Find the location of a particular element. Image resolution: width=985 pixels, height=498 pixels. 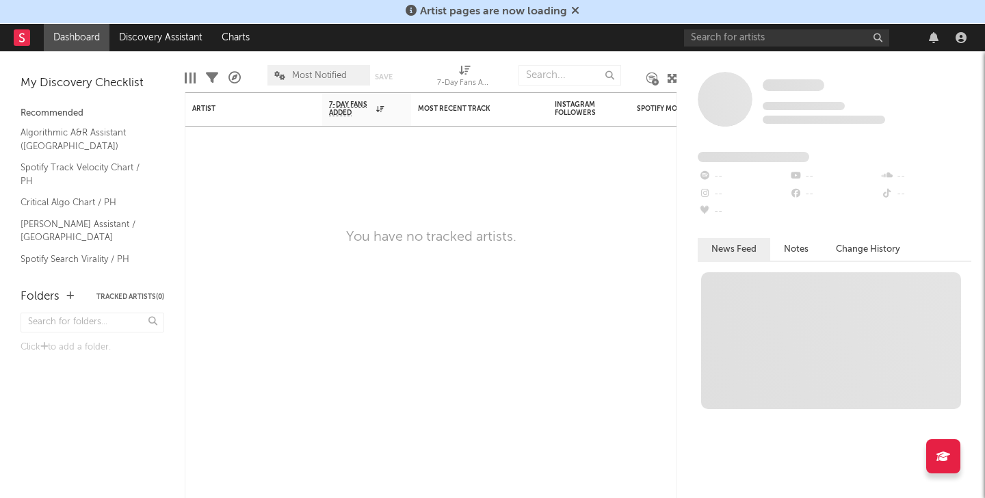

div: You have no tracked artists. is located at coordinates (431, 237).